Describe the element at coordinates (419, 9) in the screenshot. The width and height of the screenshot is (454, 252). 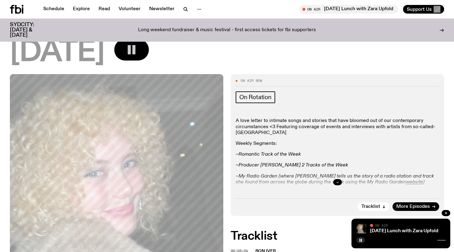
I see `span: Support Us` at that location.